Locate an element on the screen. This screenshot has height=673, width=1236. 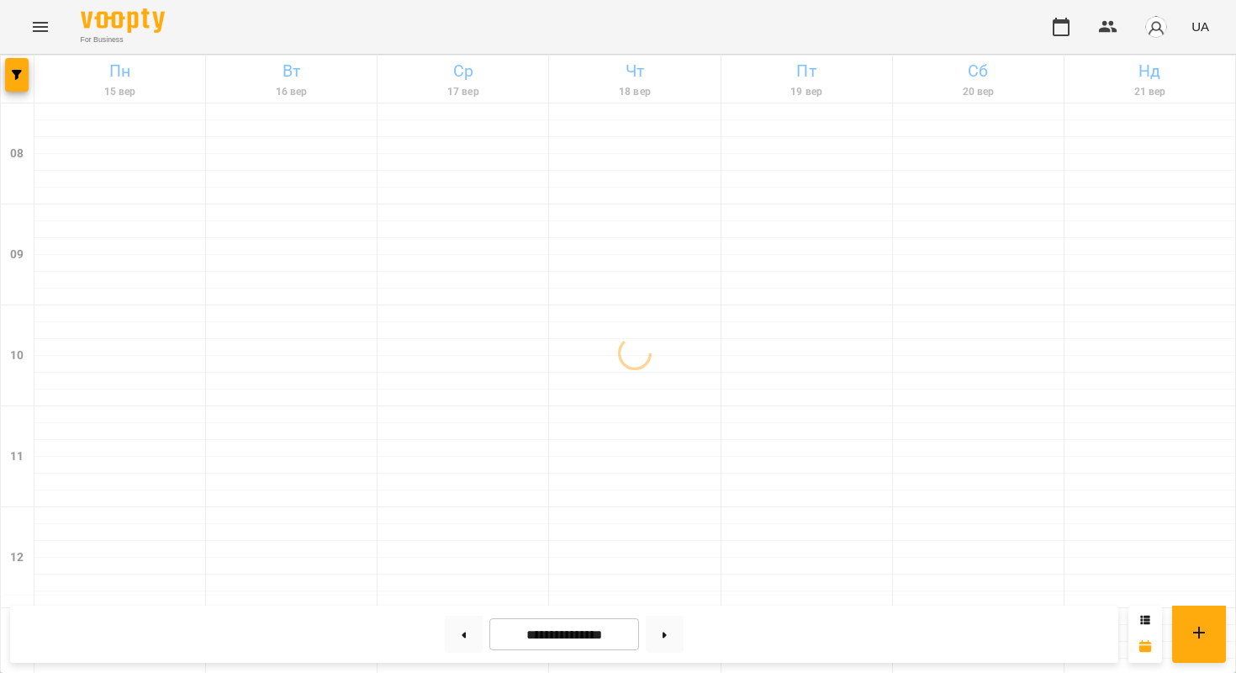
button: UA is located at coordinates (1200, 26).